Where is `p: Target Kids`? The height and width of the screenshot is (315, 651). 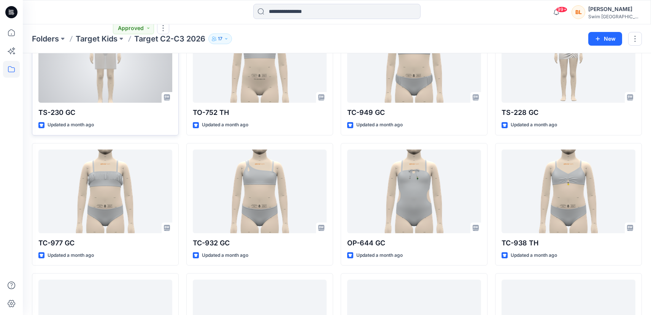 p: Target Kids is located at coordinates (97, 39).